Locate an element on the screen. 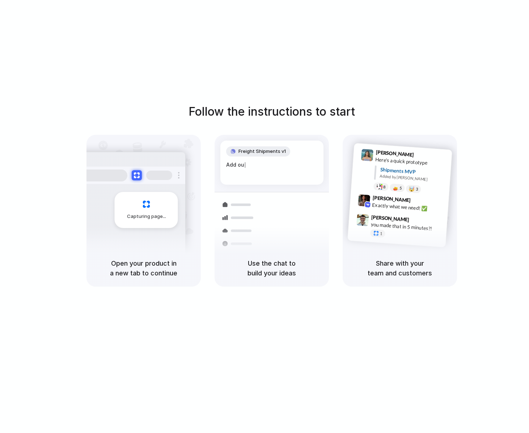 The width and height of the screenshot is (529, 433). h5: Use the chat to build your ideas is located at coordinates (272, 268).